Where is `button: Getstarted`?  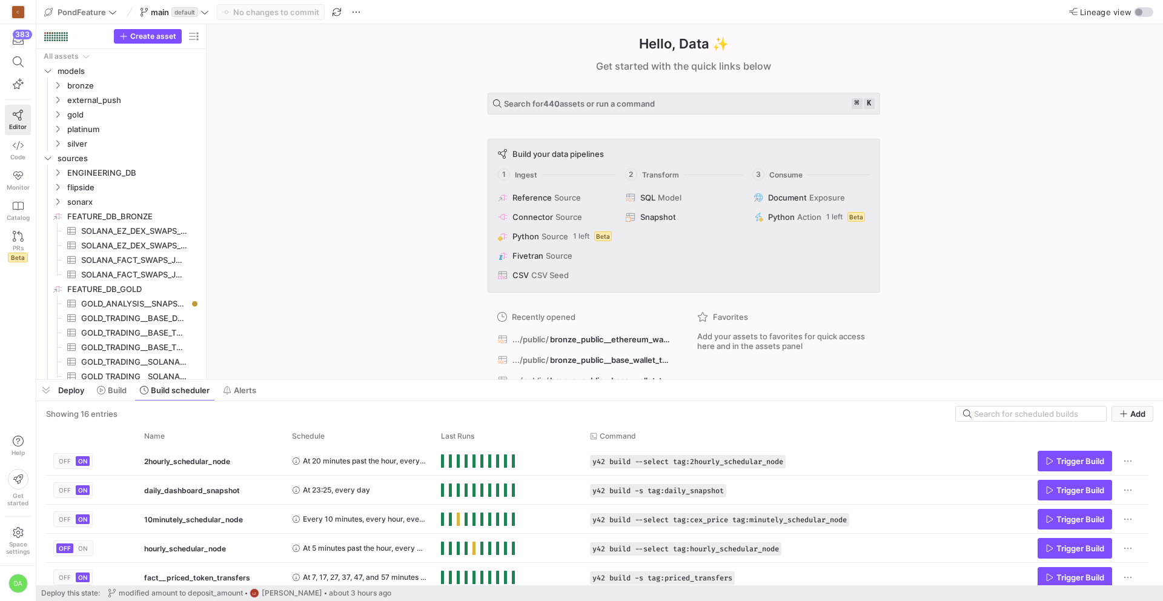
button: Getstarted is located at coordinates (18, 488).